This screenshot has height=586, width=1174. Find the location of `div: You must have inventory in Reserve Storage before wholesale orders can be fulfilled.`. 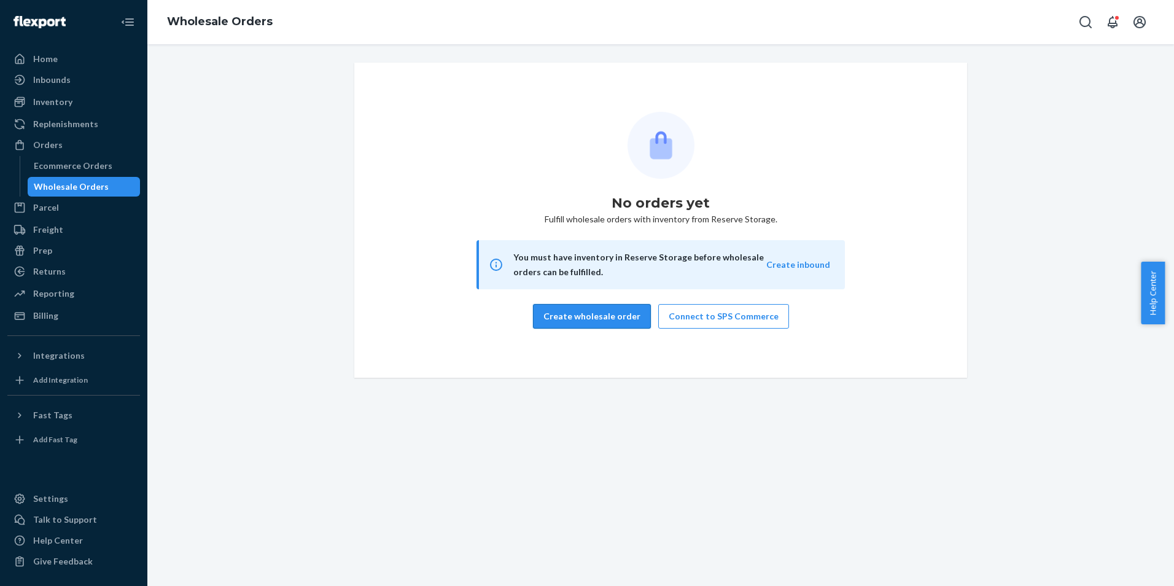

div: You must have inventory in Reserve Storage before wholesale orders can be fulfilled. is located at coordinates (640, 265).